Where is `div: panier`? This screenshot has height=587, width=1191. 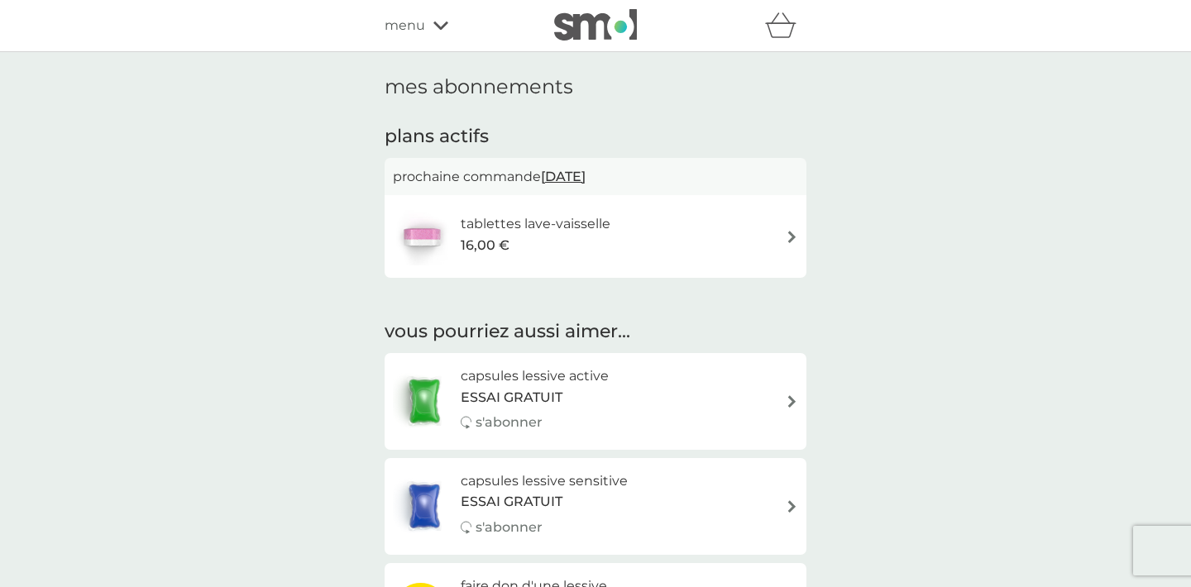 div: panier is located at coordinates (786, 26).